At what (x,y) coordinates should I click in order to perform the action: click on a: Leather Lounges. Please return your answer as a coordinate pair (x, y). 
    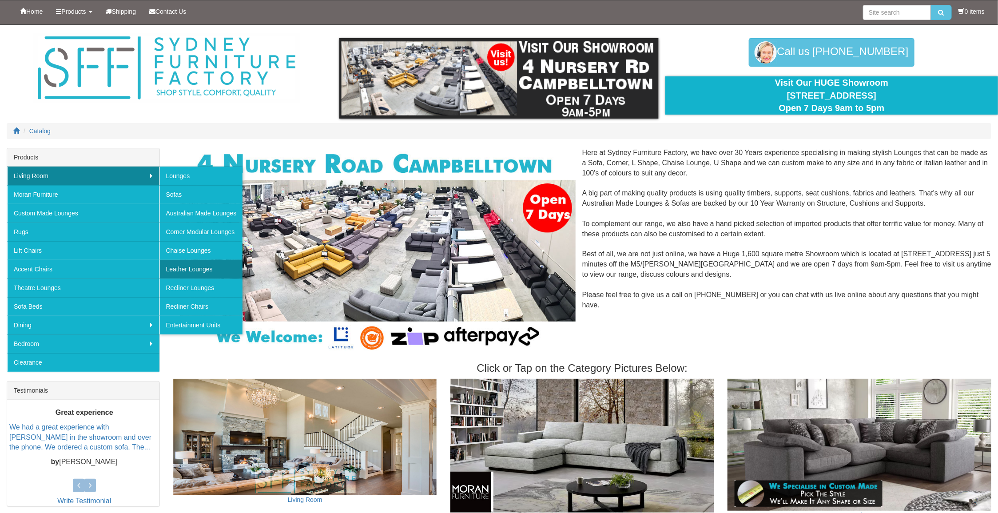
    Looking at the image, I should click on (201, 269).